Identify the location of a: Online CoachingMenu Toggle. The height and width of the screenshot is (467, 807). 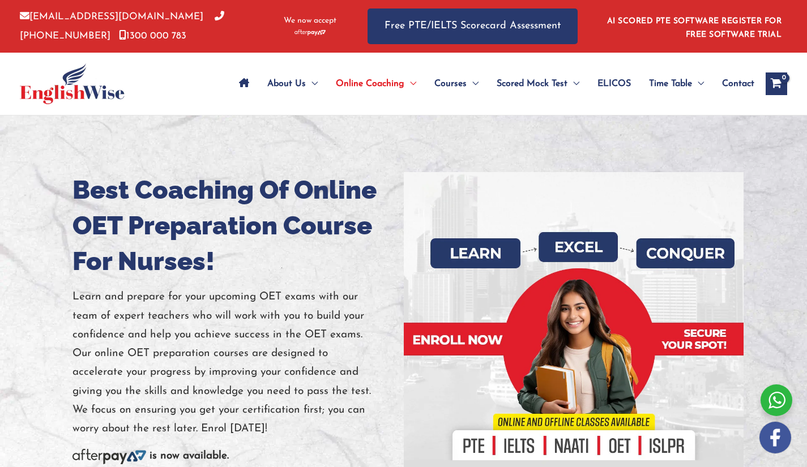
(376, 84).